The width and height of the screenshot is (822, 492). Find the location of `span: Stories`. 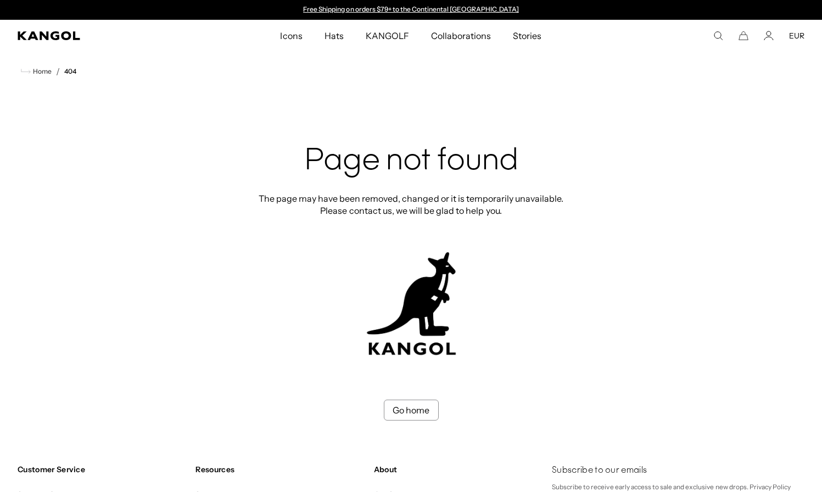

span: Stories is located at coordinates (527, 36).